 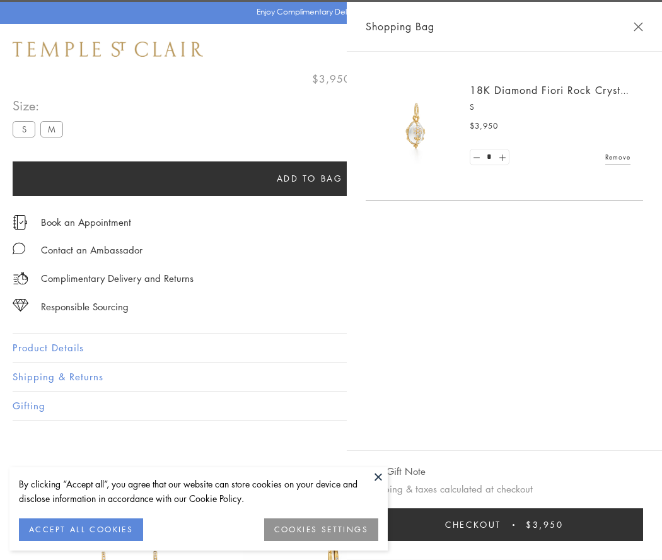 What do you see at coordinates (310, 178) in the screenshot?
I see `button: Add to bag` at bounding box center [310, 178].